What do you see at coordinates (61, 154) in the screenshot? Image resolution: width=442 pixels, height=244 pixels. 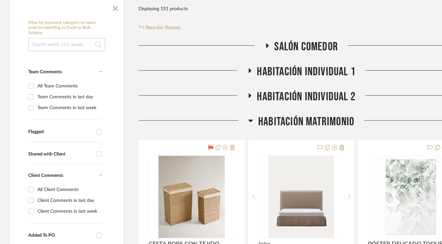 I see `div: Shared with Client` at bounding box center [61, 154].